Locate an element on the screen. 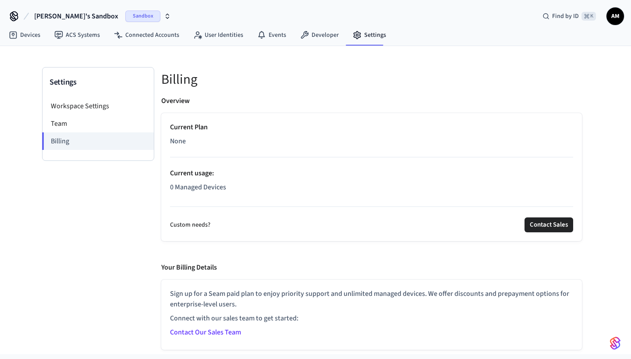  p: Sign up for a Seam paid plan to enjoy priority support and unlimited managed devices. We offer di... is located at coordinates (372, 299).